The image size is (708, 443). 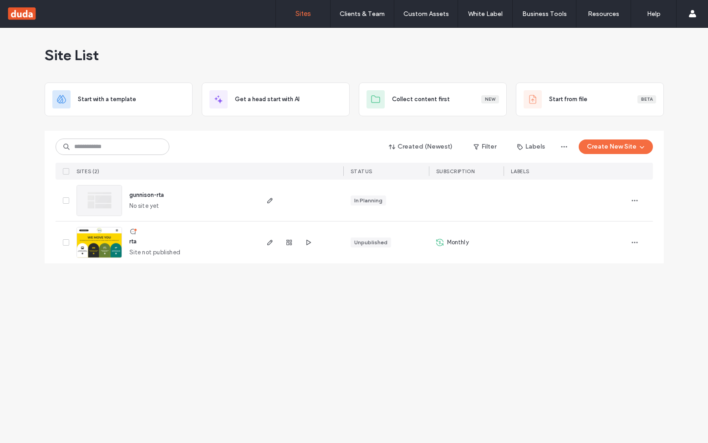 What do you see at coordinates (147, 194) in the screenshot?
I see `span: gunnison-rta` at bounding box center [147, 194].